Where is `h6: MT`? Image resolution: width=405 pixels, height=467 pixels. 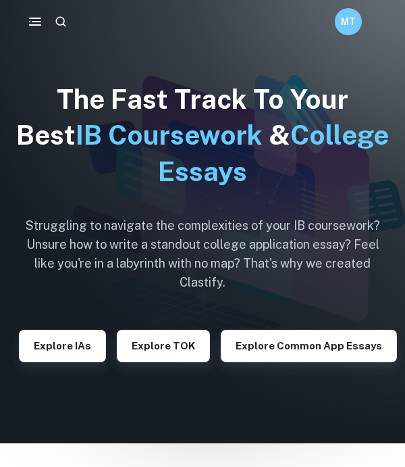 h6: MT is located at coordinates (349, 22).